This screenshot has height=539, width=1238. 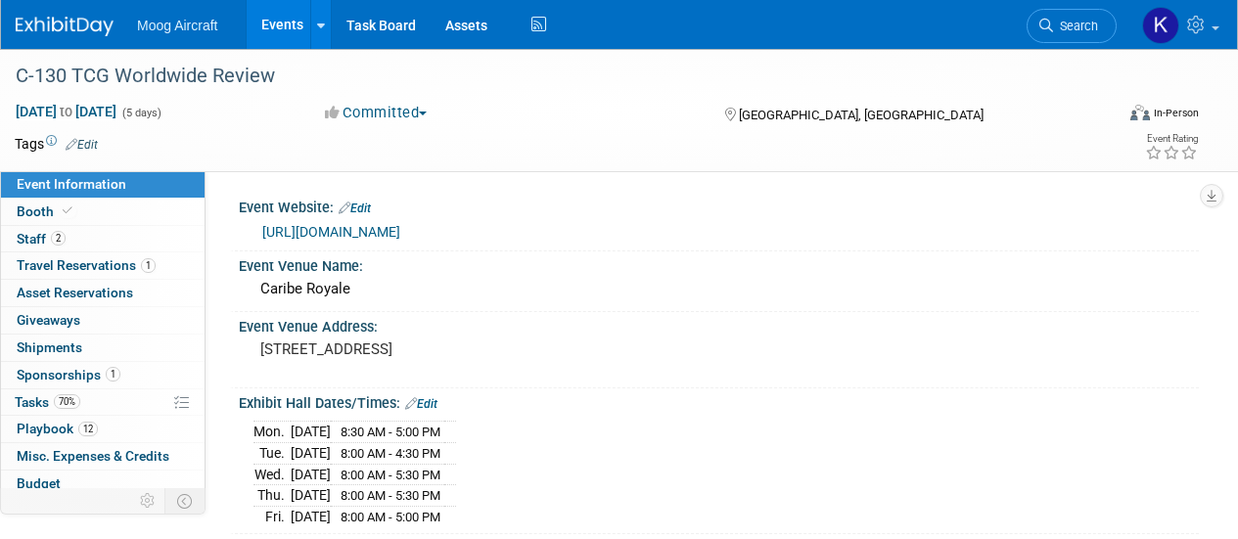 I want to click on a: Search, so click(x=1072, y=25).